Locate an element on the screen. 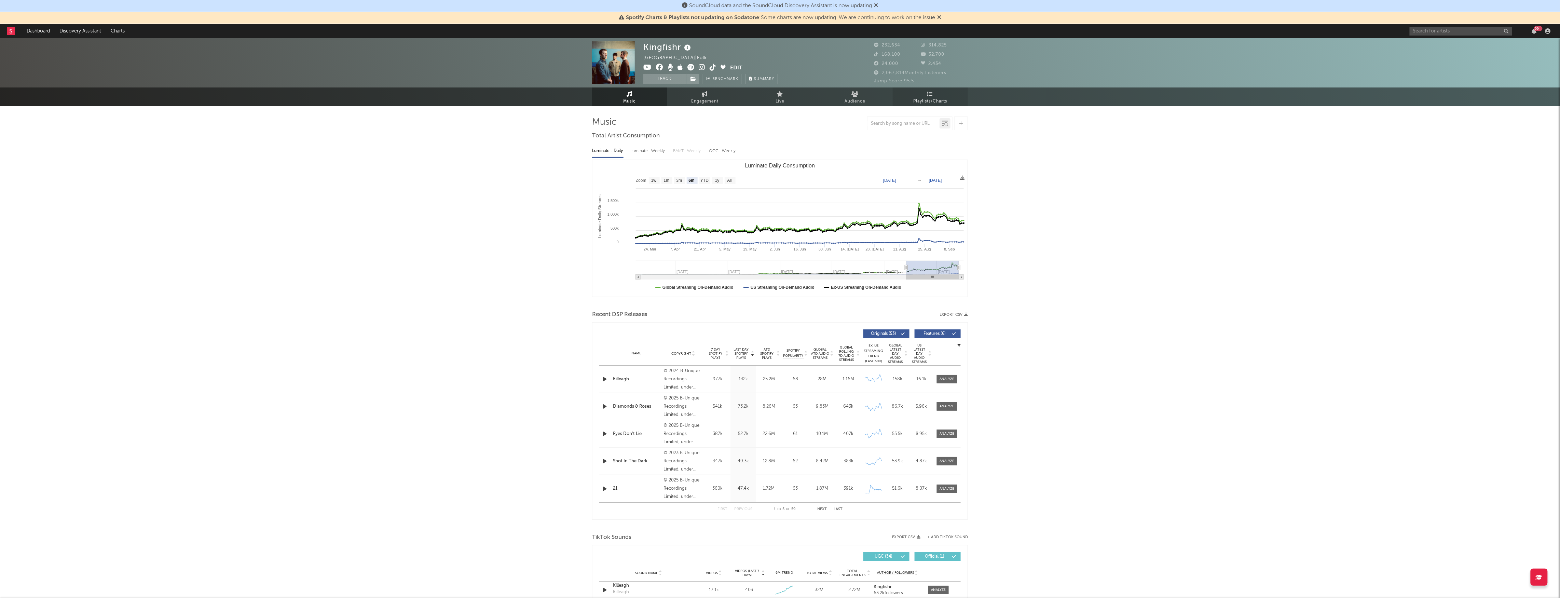 This screenshot has height=598, width=1560. input: Search by song name or URL is located at coordinates (903, 124).